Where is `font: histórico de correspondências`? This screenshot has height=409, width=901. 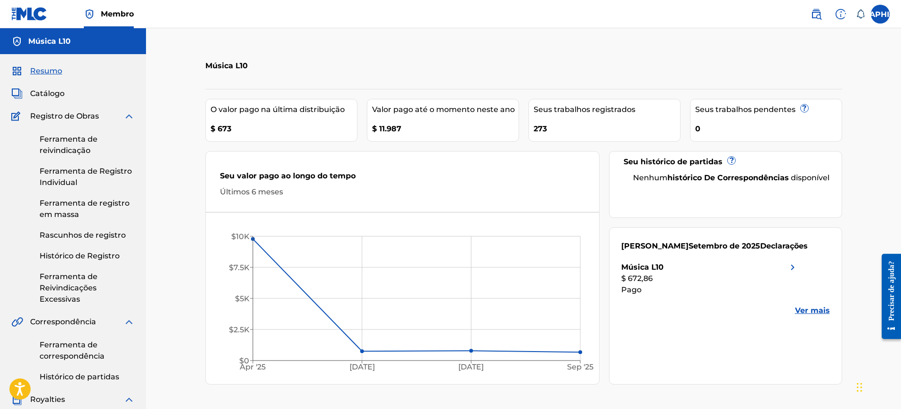 font: histórico de correspondências is located at coordinates (728, 178).